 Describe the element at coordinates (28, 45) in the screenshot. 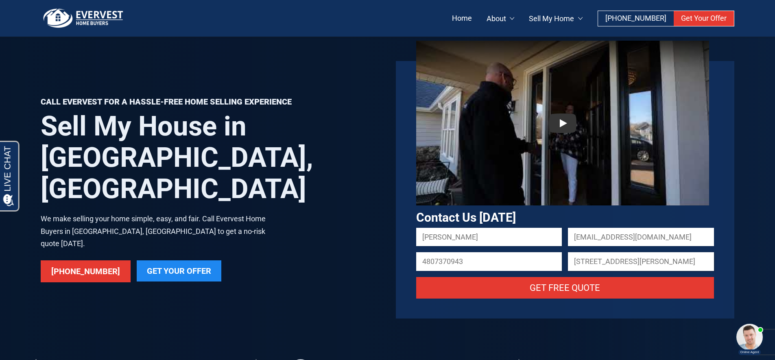

I see `div: Online Agent` at that location.